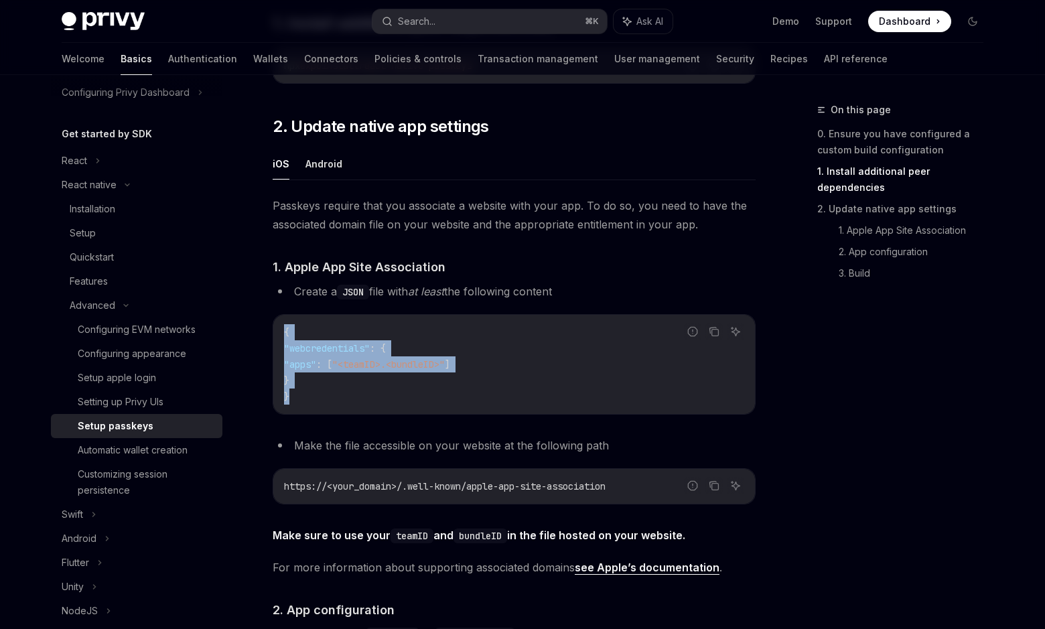  What do you see at coordinates (916, 273) in the screenshot?
I see `a: 3. Build` at bounding box center [916, 273].